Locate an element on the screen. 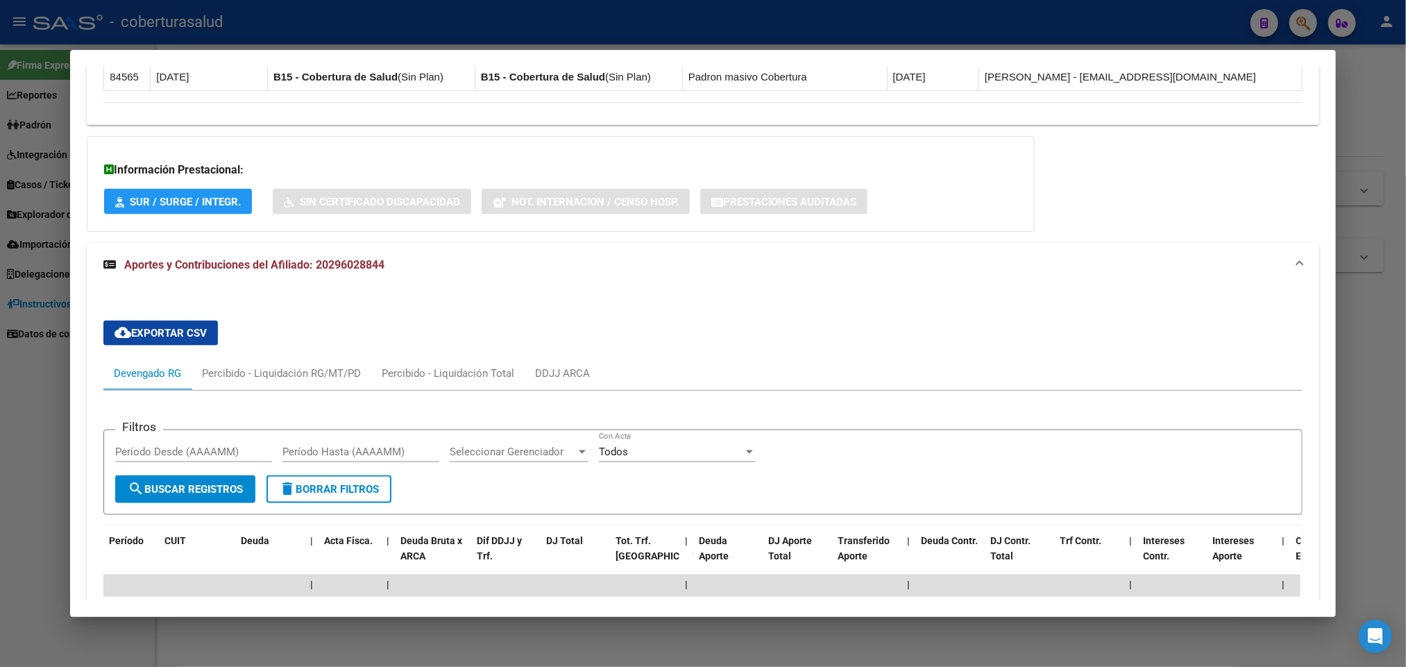 This screenshot has height=667, width=1406. span: Contr. Empresa is located at coordinates (1315, 548).